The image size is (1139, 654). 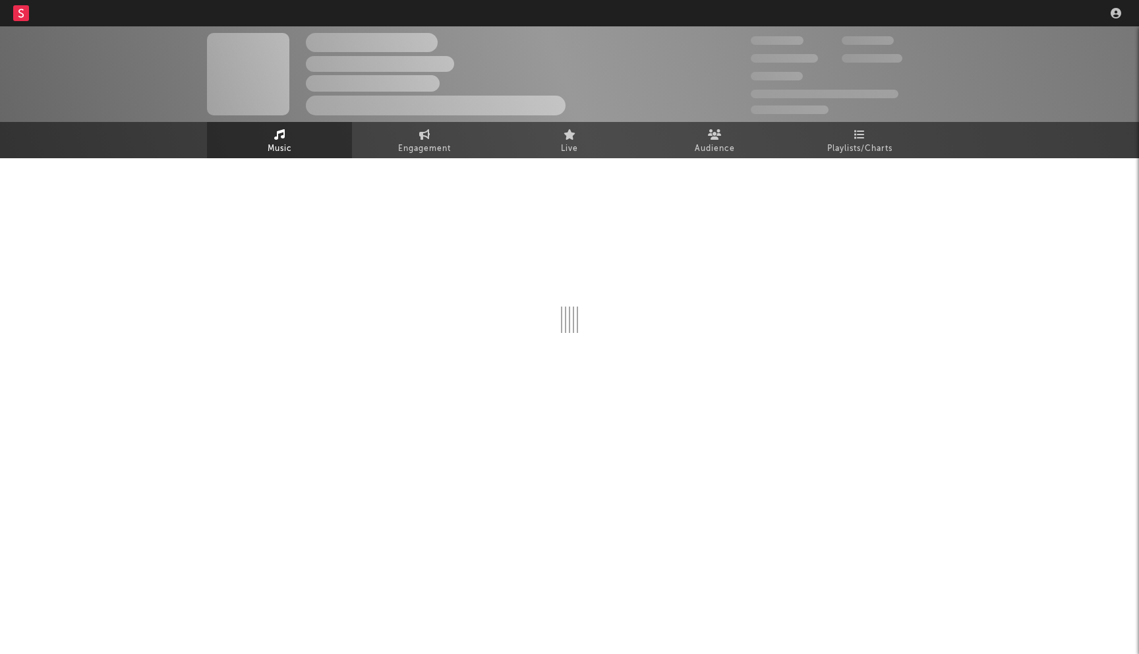 What do you see at coordinates (859, 149) in the screenshot?
I see `span: Playlists/Charts` at bounding box center [859, 149].